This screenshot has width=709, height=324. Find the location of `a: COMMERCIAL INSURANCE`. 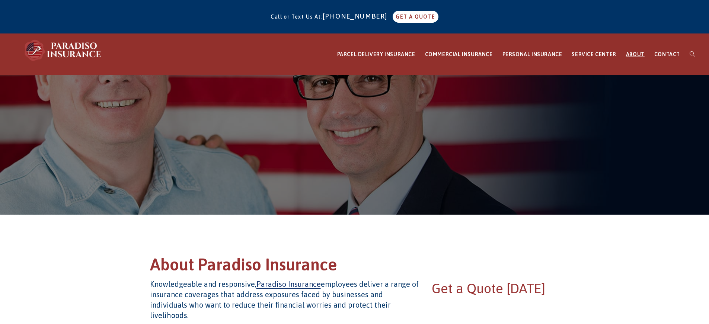

a: COMMERCIAL INSURANCE is located at coordinates (459, 54).